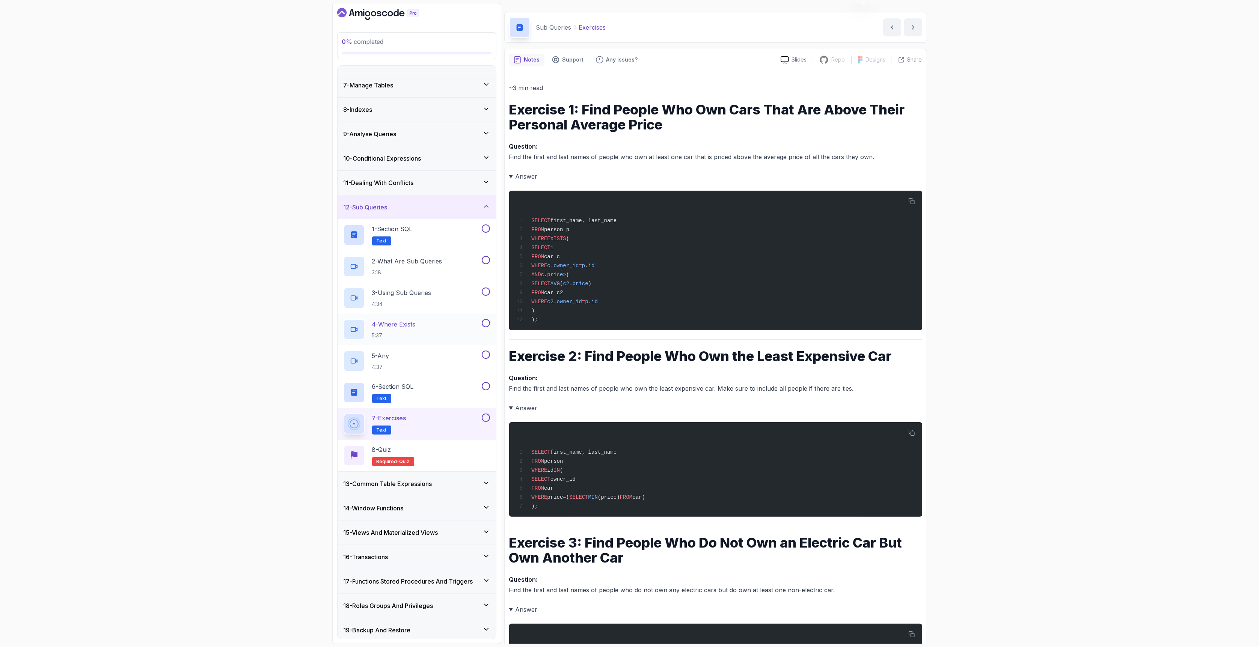  I want to click on p: Find the first and last names of people who do not own any electric cars but do own at least one ..., so click(716, 585).